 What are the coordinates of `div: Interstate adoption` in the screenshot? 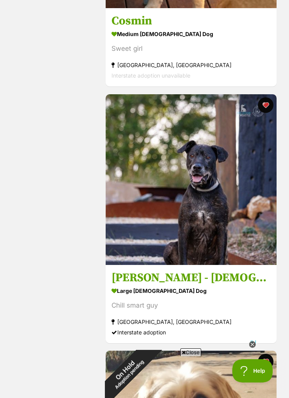 It's located at (191, 332).